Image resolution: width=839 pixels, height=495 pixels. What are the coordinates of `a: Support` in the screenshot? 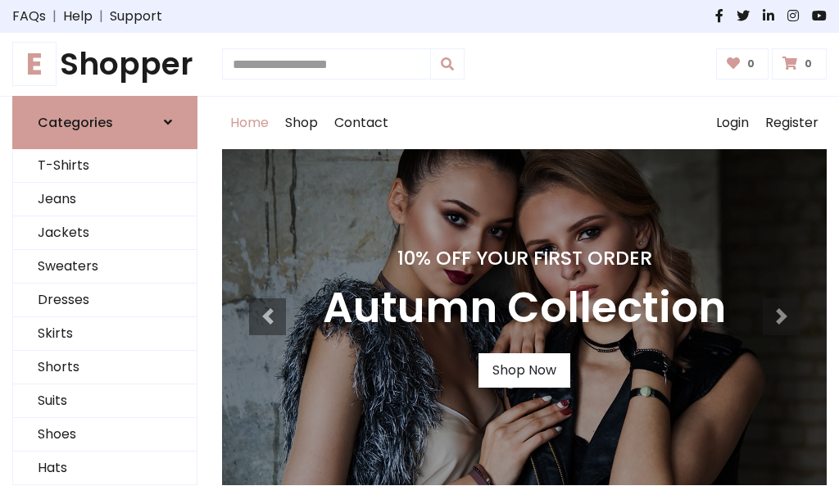 It's located at (136, 16).